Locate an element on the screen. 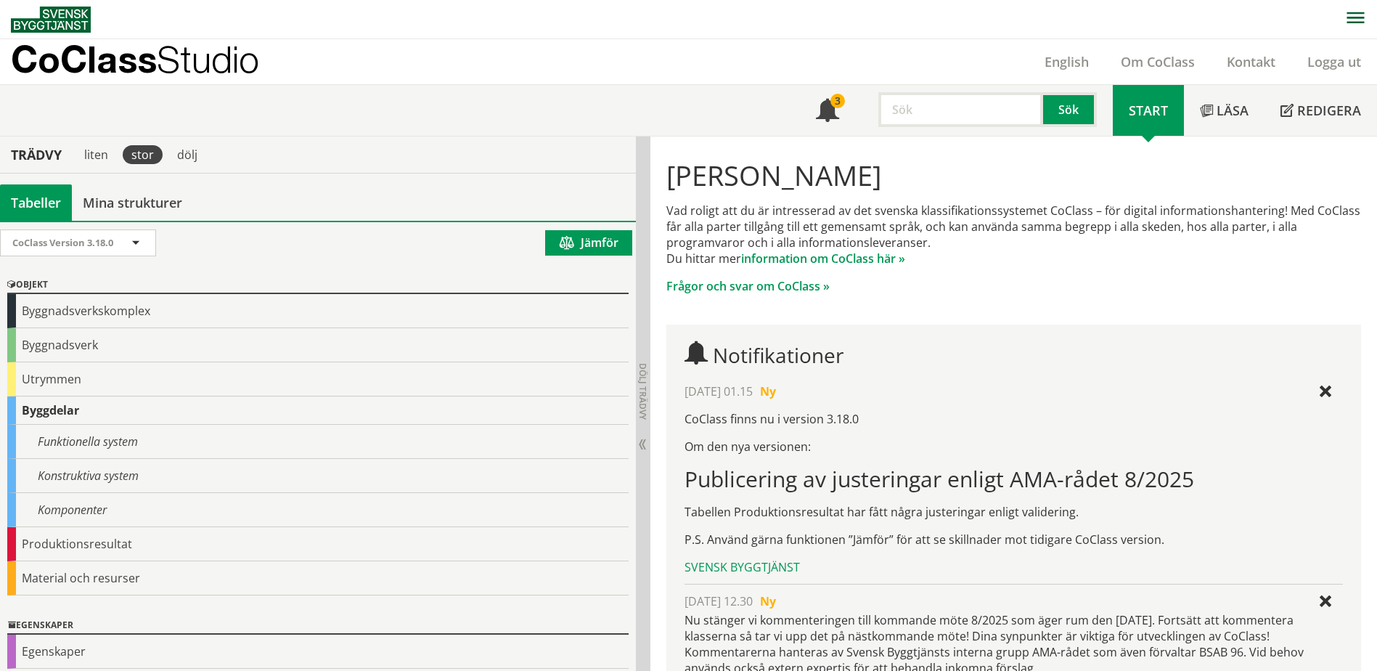 The height and width of the screenshot is (671, 1377). p: CoClass is located at coordinates (135, 59).